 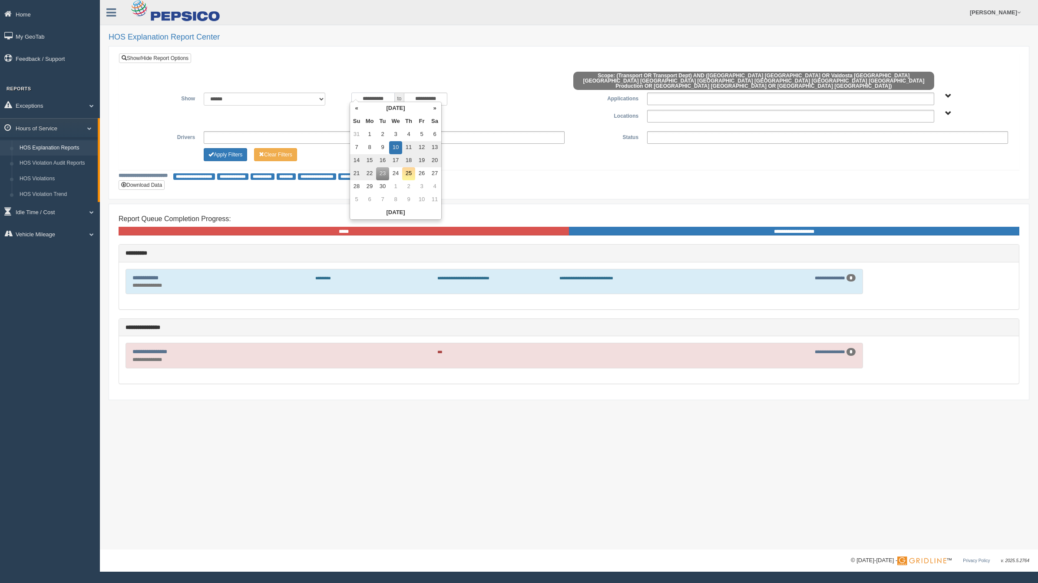 I want to click on td: 26, so click(x=422, y=174).